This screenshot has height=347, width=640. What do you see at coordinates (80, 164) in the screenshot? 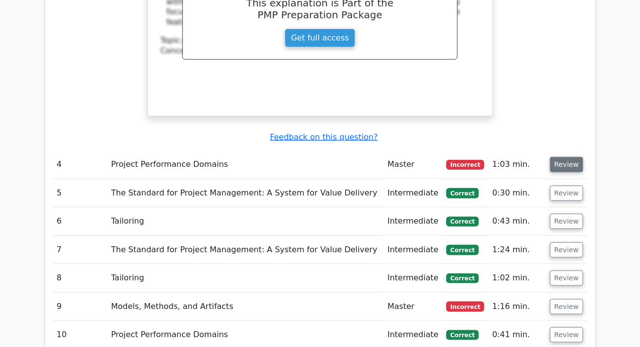
I see `td: 4` at bounding box center [80, 164].